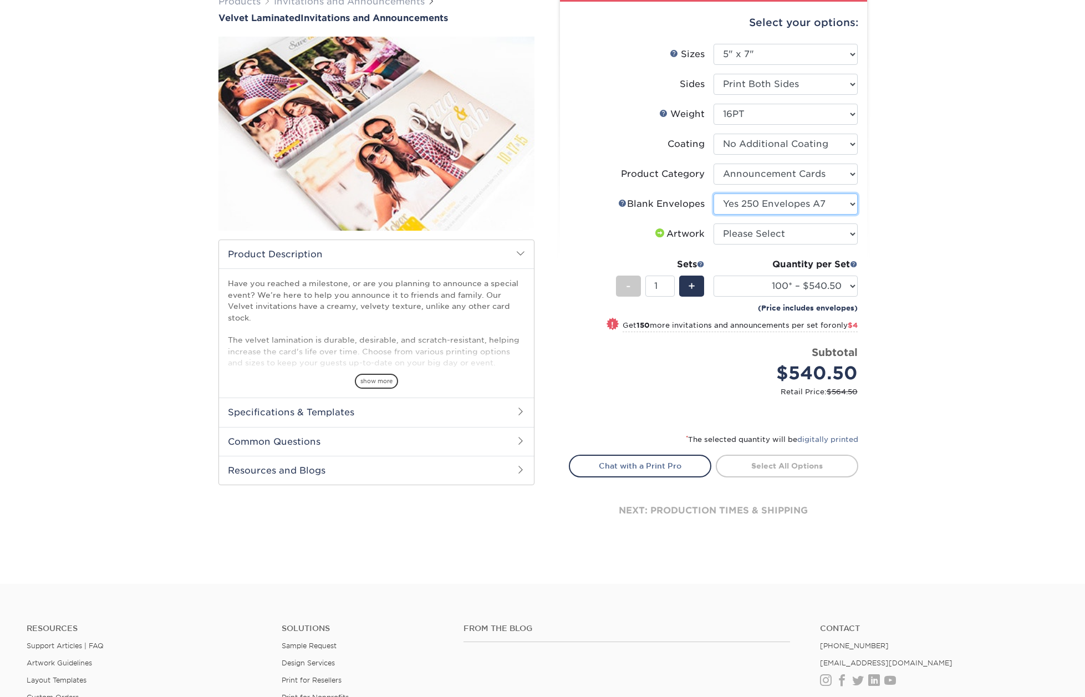 The height and width of the screenshot is (697, 1085). I want to click on div: Select your options:, so click(714, 23).